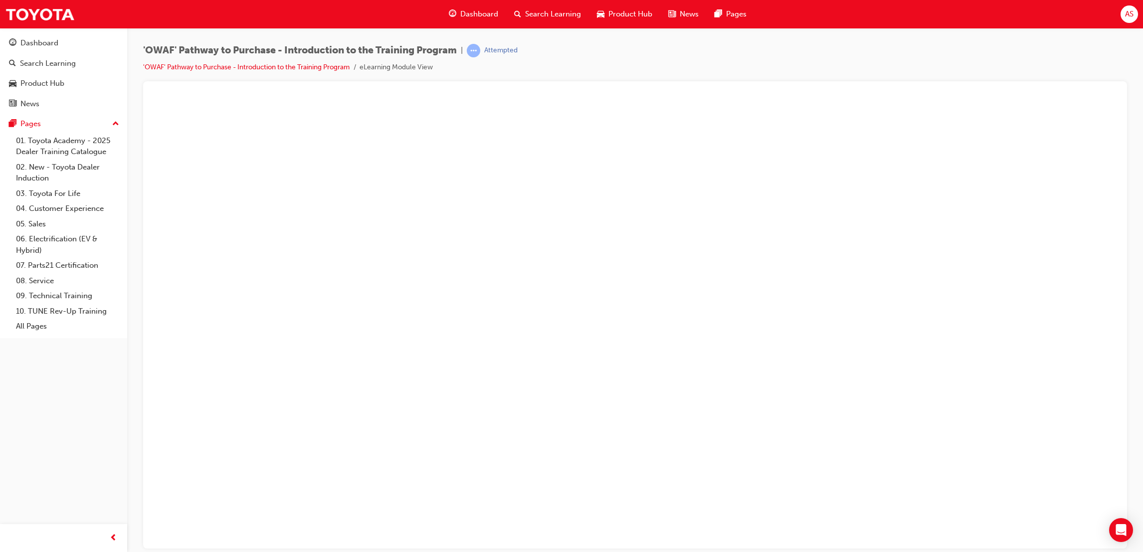 This screenshot has height=552, width=1143. What do you see at coordinates (300, 50) in the screenshot?
I see `span: 'OWAF' Pathway to Purchase - Introduction to the Training Program` at bounding box center [300, 50].